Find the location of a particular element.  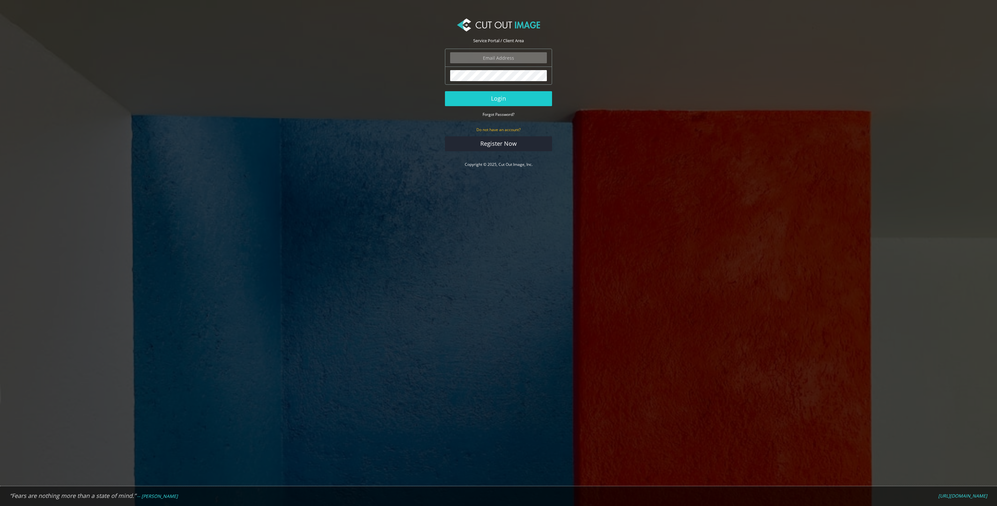

button: Login is located at coordinates (498, 99).